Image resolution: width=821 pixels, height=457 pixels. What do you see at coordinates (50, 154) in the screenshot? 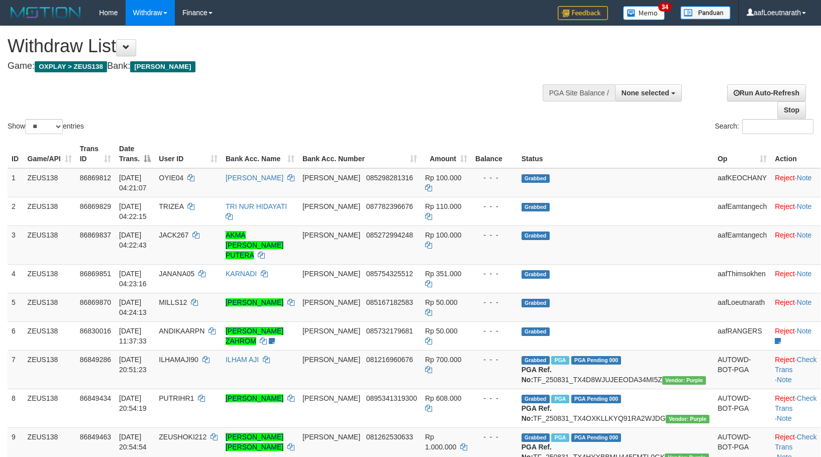
I see `th: Game/API: activate to sort column ascending` at bounding box center [50, 154].